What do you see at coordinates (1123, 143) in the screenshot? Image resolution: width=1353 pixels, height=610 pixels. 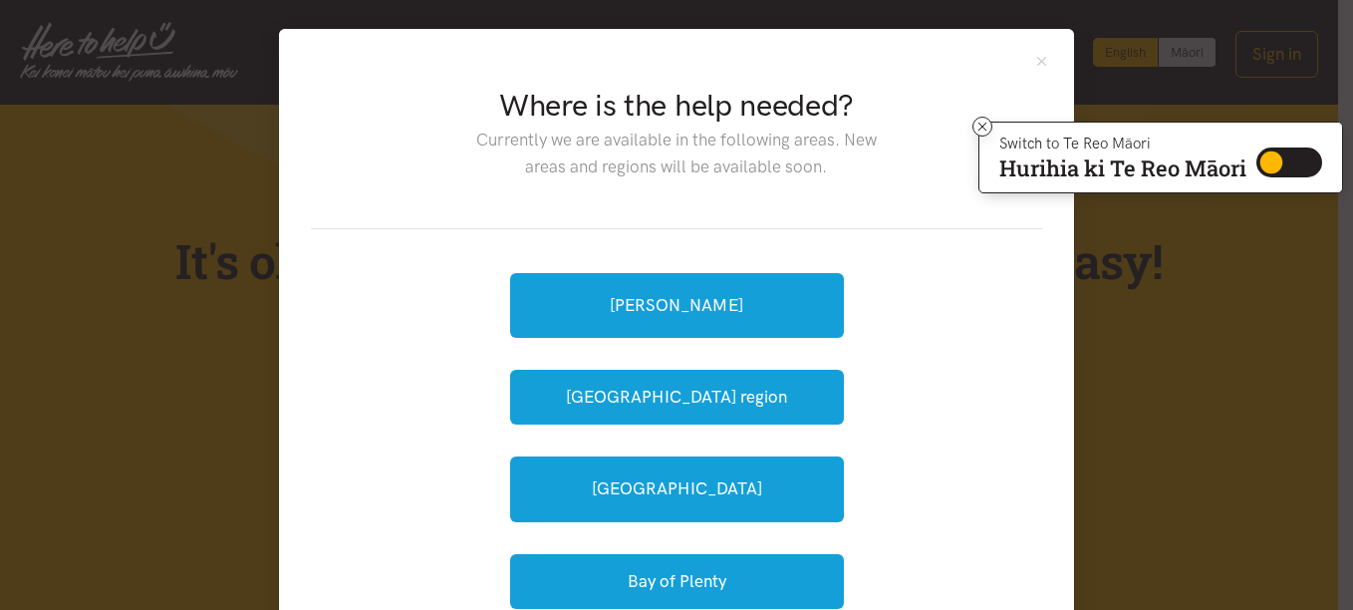 I see `p: Switch to Te Reo Māori` at bounding box center [1123, 143].